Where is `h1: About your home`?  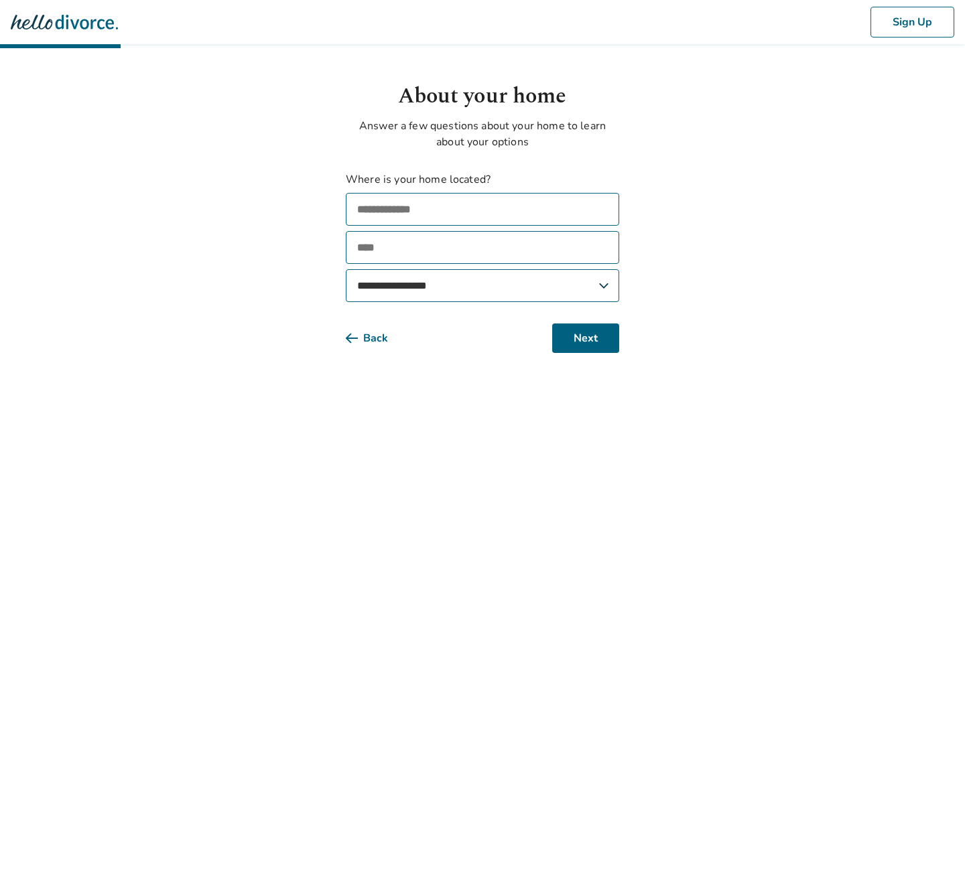 h1: About your home is located at coordinates (482, 96).